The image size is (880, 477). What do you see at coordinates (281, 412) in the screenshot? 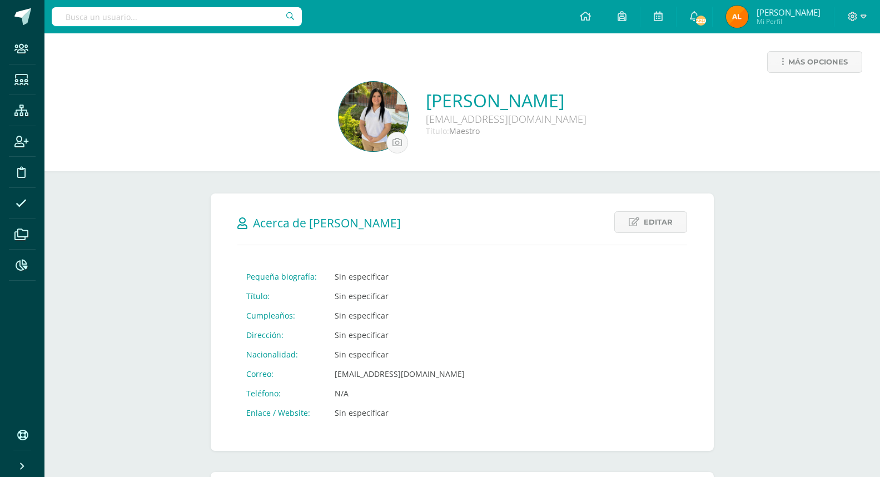
I see `td: Enlace / Website:` at bounding box center [281, 412].